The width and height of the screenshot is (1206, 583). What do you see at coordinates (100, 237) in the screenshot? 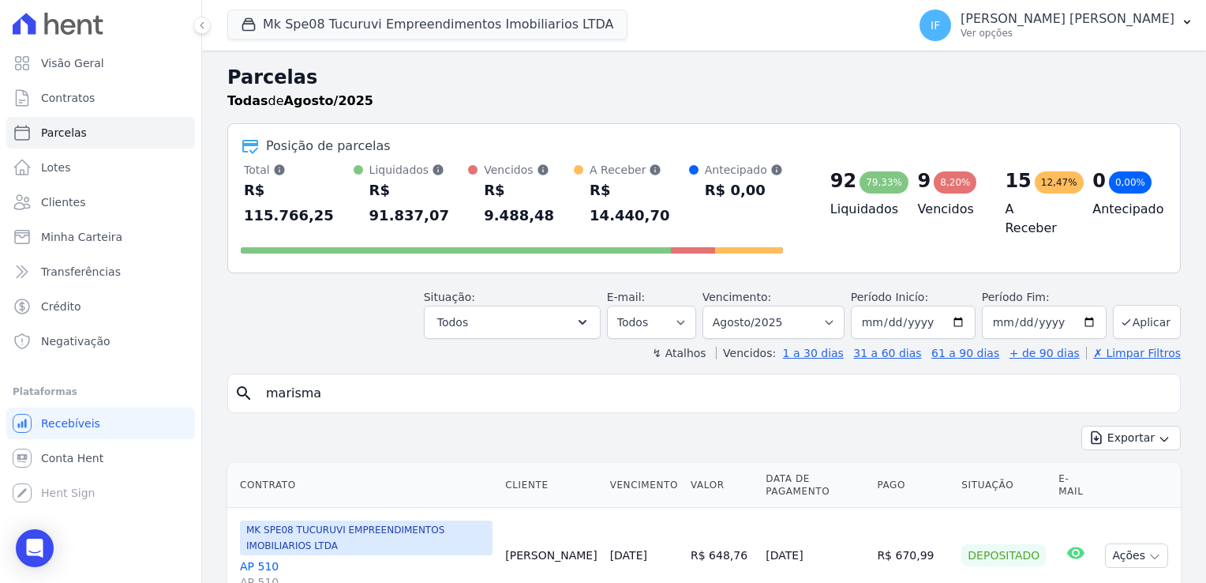
I see `a: Minha Carteira` at bounding box center [100, 237].